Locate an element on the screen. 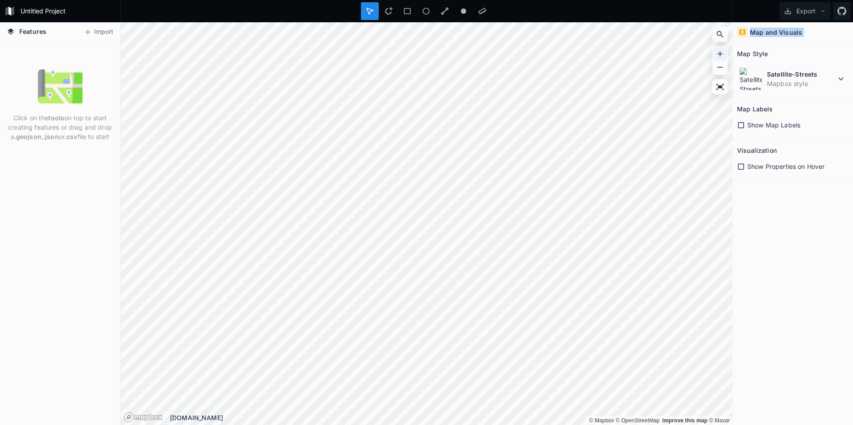 Image resolution: width=853 pixels, height=425 pixels. img: Satellite-Streets is located at coordinates (750, 79).